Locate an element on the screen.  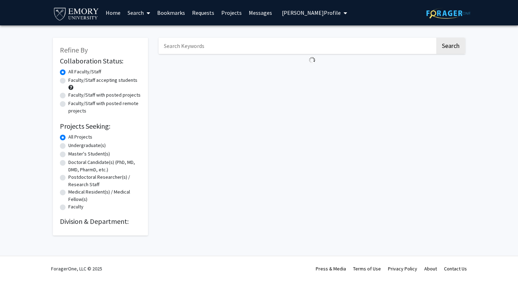
a: Messages is located at coordinates (260, 13).